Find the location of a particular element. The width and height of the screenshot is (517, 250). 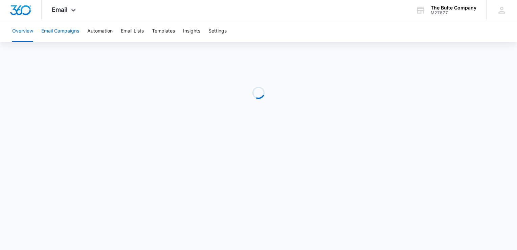

button: Overview is located at coordinates (23, 31).